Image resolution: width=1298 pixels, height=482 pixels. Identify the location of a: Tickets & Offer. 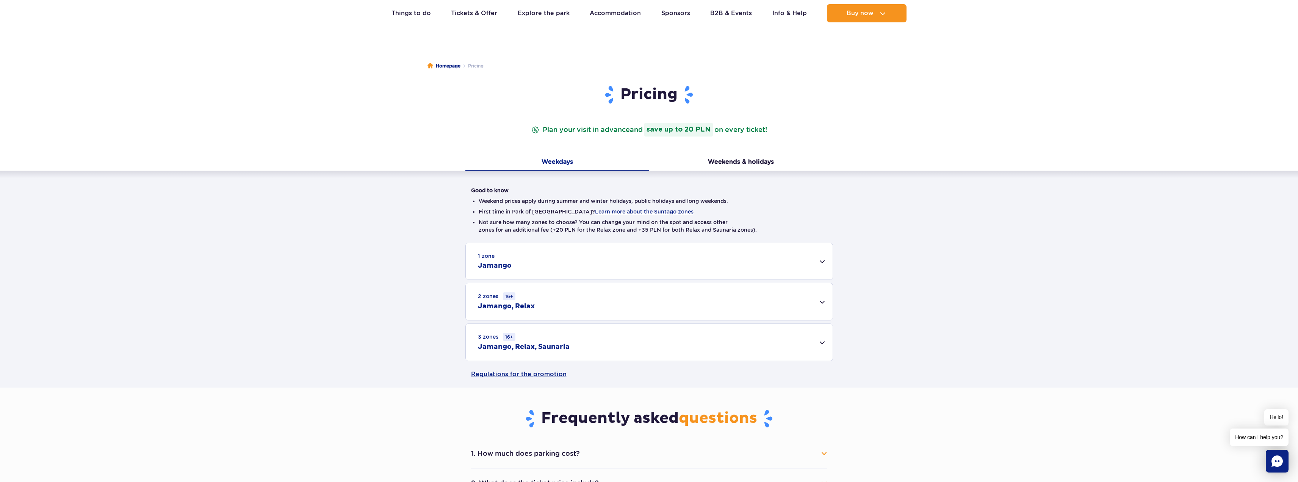
(474, 13).